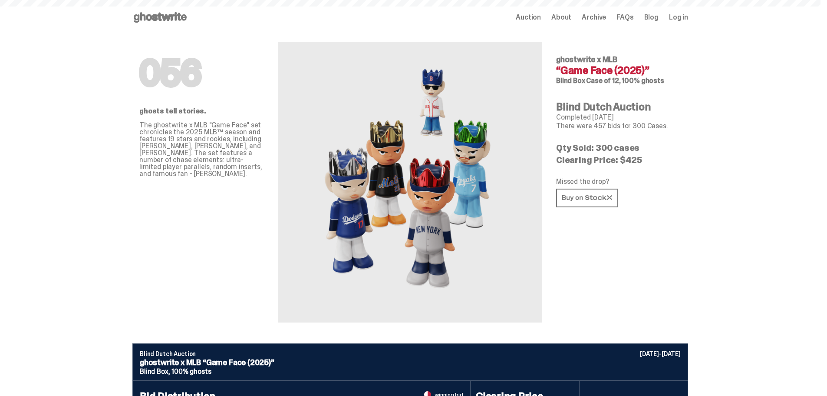 The image size is (827, 396). I want to click on h1: 056, so click(202, 73).